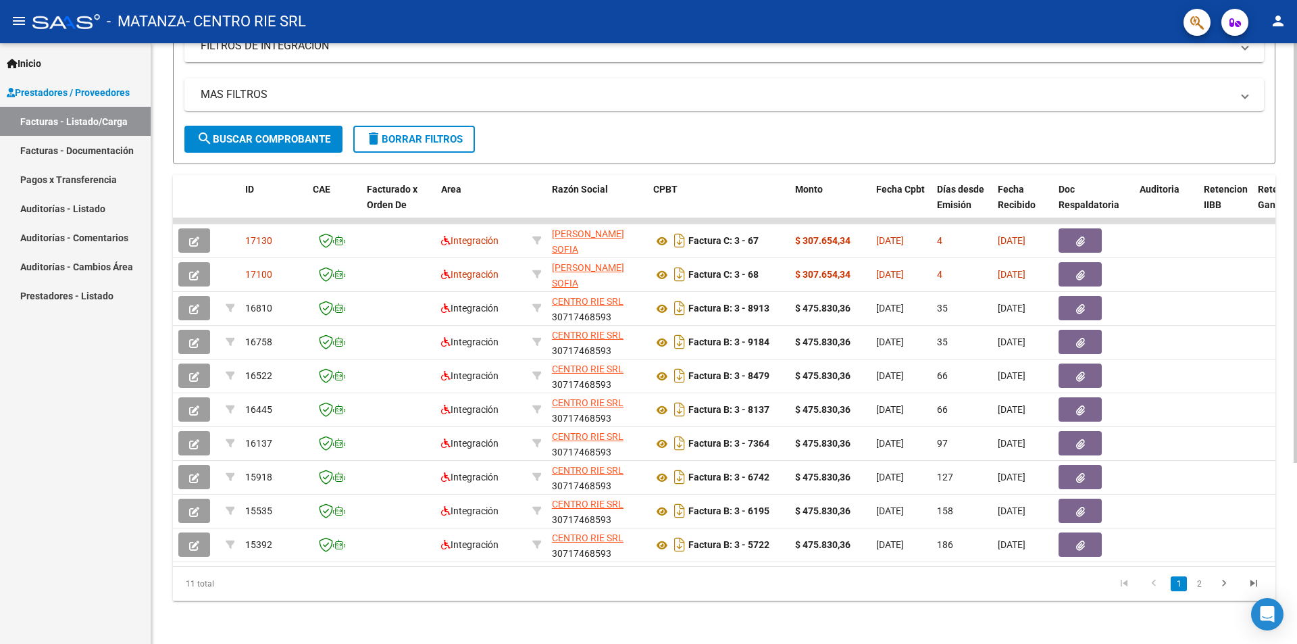 The image size is (1297, 644). What do you see at coordinates (1094, 205) in the screenshot?
I see `datatable-header-cell: Doc Respaldatoria` at bounding box center [1094, 205].